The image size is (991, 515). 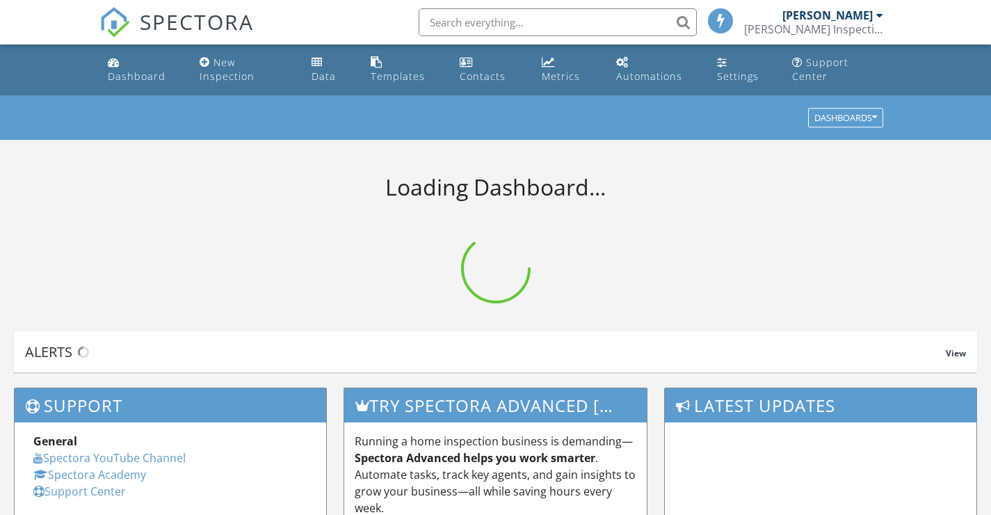 What do you see at coordinates (485, 351) in the screenshot?
I see `div: Alerts` at bounding box center [485, 351].